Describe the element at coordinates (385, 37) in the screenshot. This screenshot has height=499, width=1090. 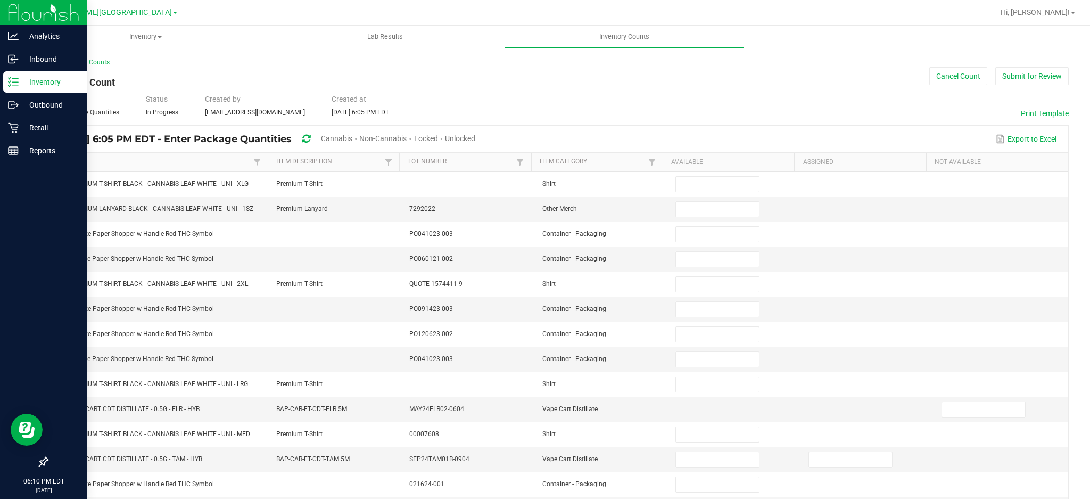
I see `a: Lab Results` at that location.